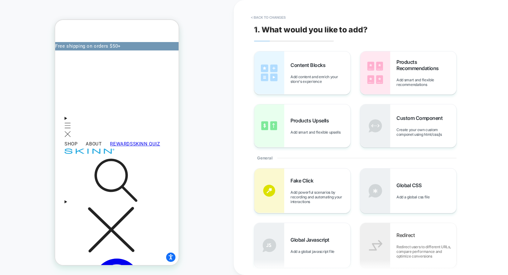  What do you see at coordinates (311, 30) in the screenshot?
I see `span: 1. What would you like to add?` at bounding box center [311, 30].